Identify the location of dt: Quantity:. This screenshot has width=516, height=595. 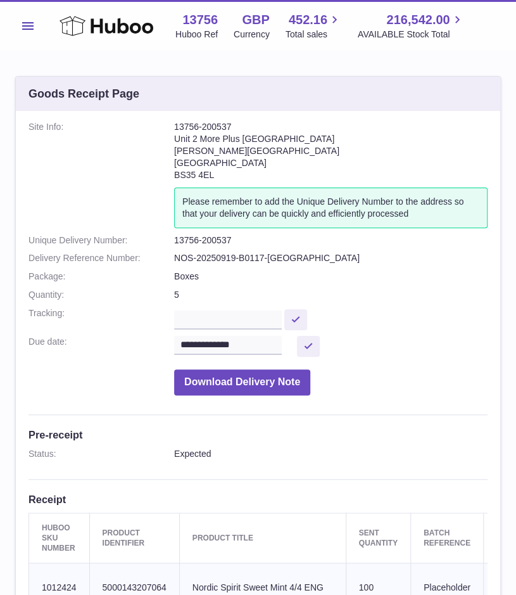
(101, 294).